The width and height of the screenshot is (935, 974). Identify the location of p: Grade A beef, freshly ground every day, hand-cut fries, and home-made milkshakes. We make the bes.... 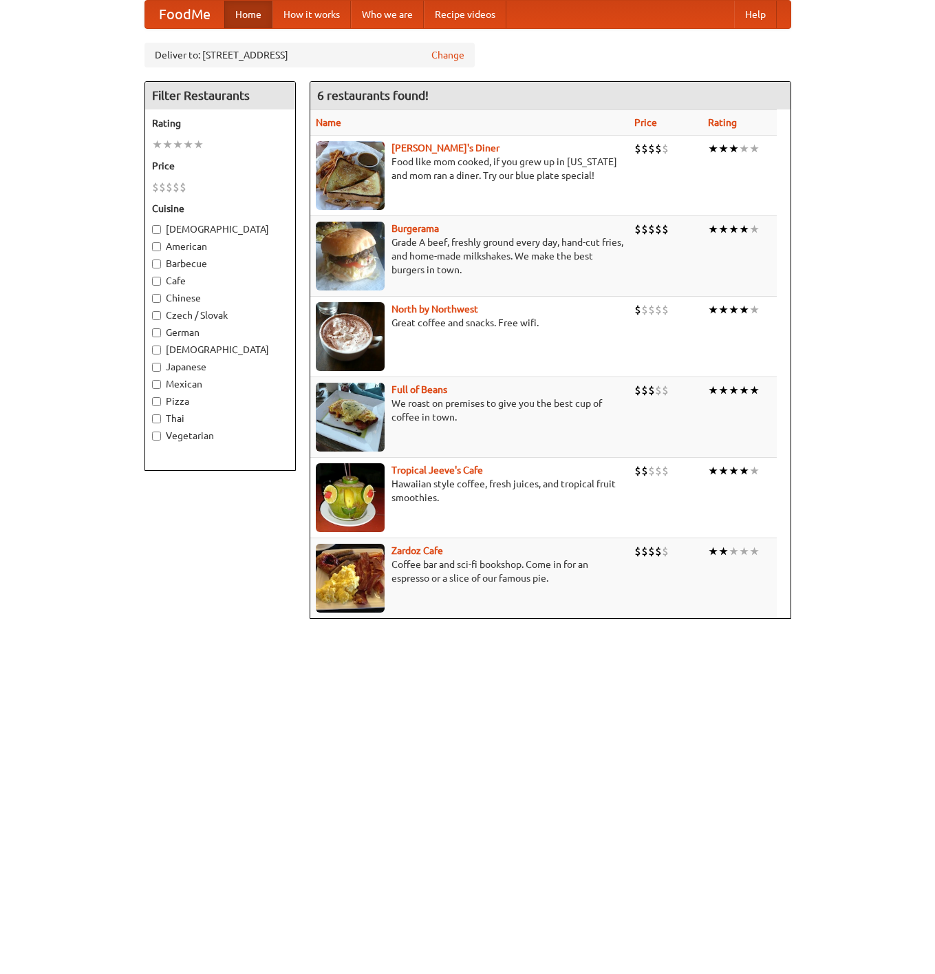
(469, 256).